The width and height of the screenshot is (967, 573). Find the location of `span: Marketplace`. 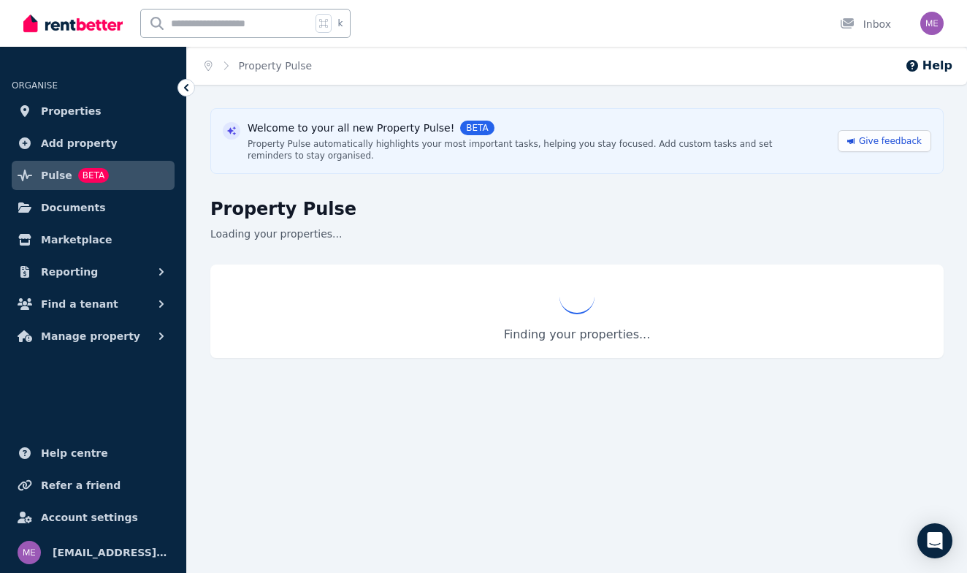

span: Marketplace is located at coordinates (76, 240).